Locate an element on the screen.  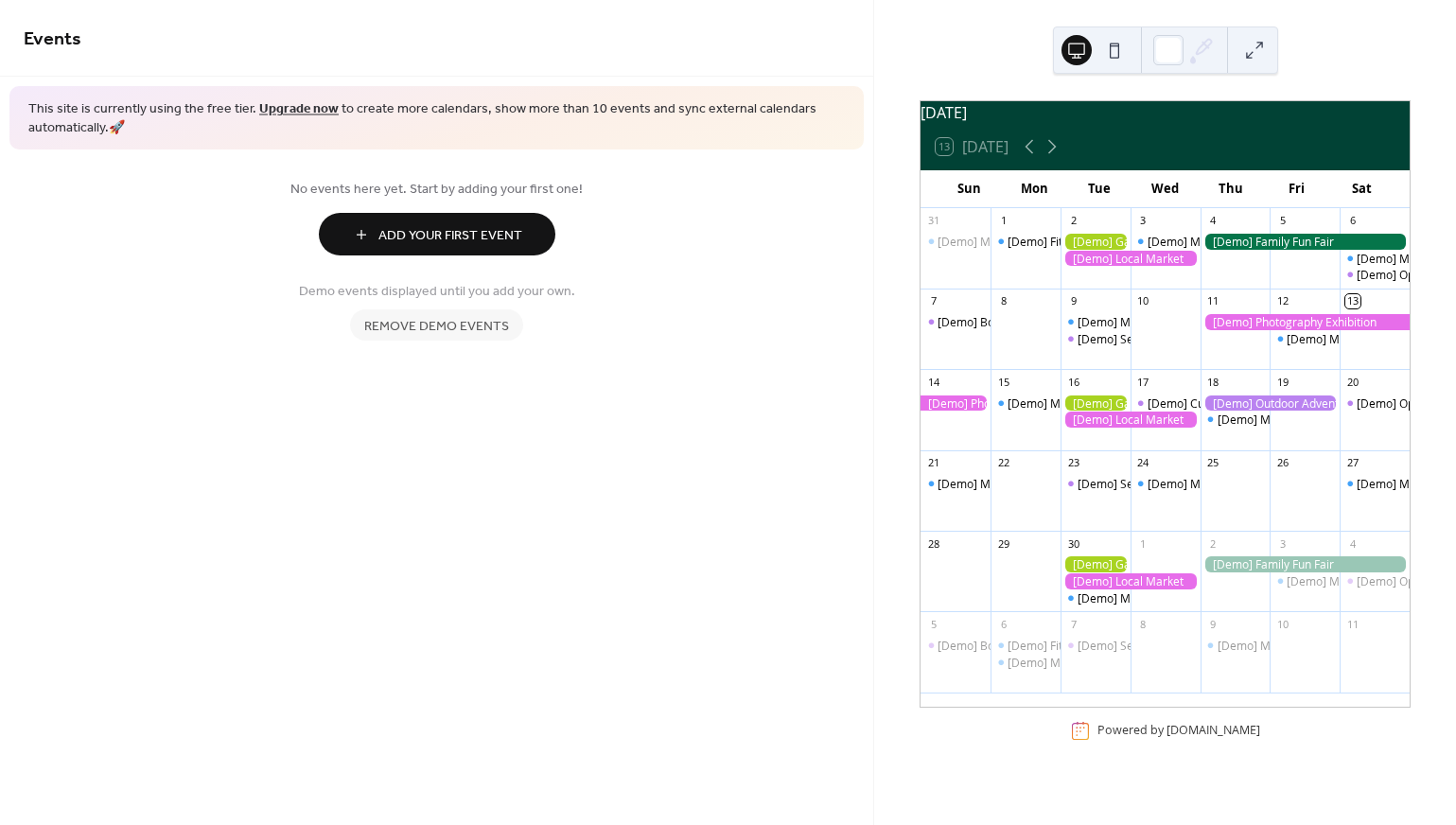
div: Thu is located at coordinates (1229, 189).